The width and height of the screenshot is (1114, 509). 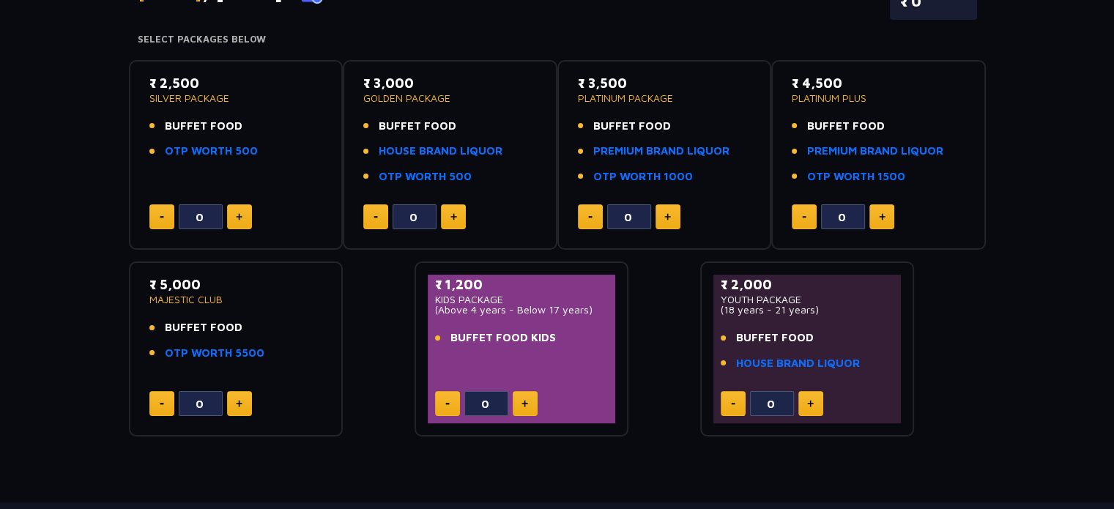 What do you see at coordinates (807, 284) in the screenshot?
I see `p: ₹ 2,000` at bounding box center [807, 284].